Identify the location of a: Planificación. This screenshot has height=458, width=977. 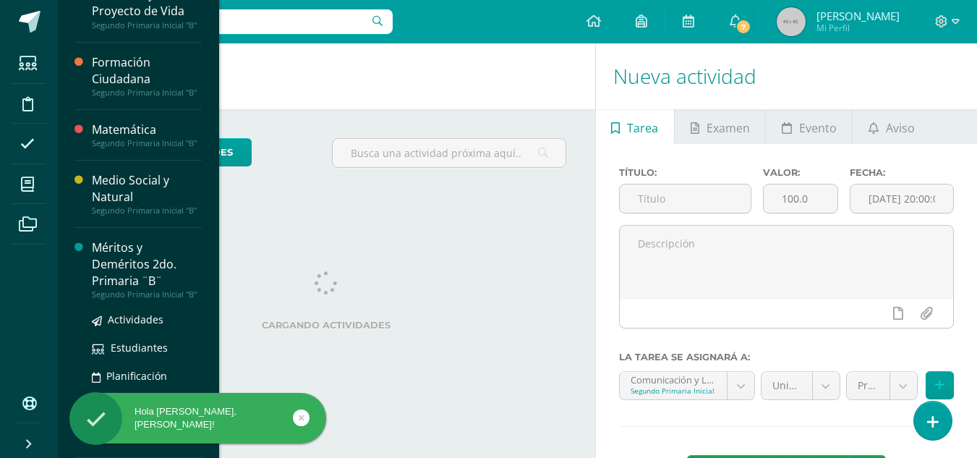
(147, 375).